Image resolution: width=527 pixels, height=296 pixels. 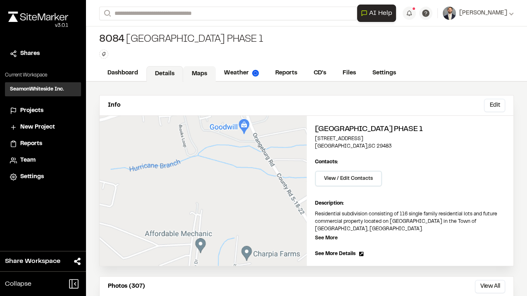 I want to click on span: Collapse, so click(x=18, y=284).